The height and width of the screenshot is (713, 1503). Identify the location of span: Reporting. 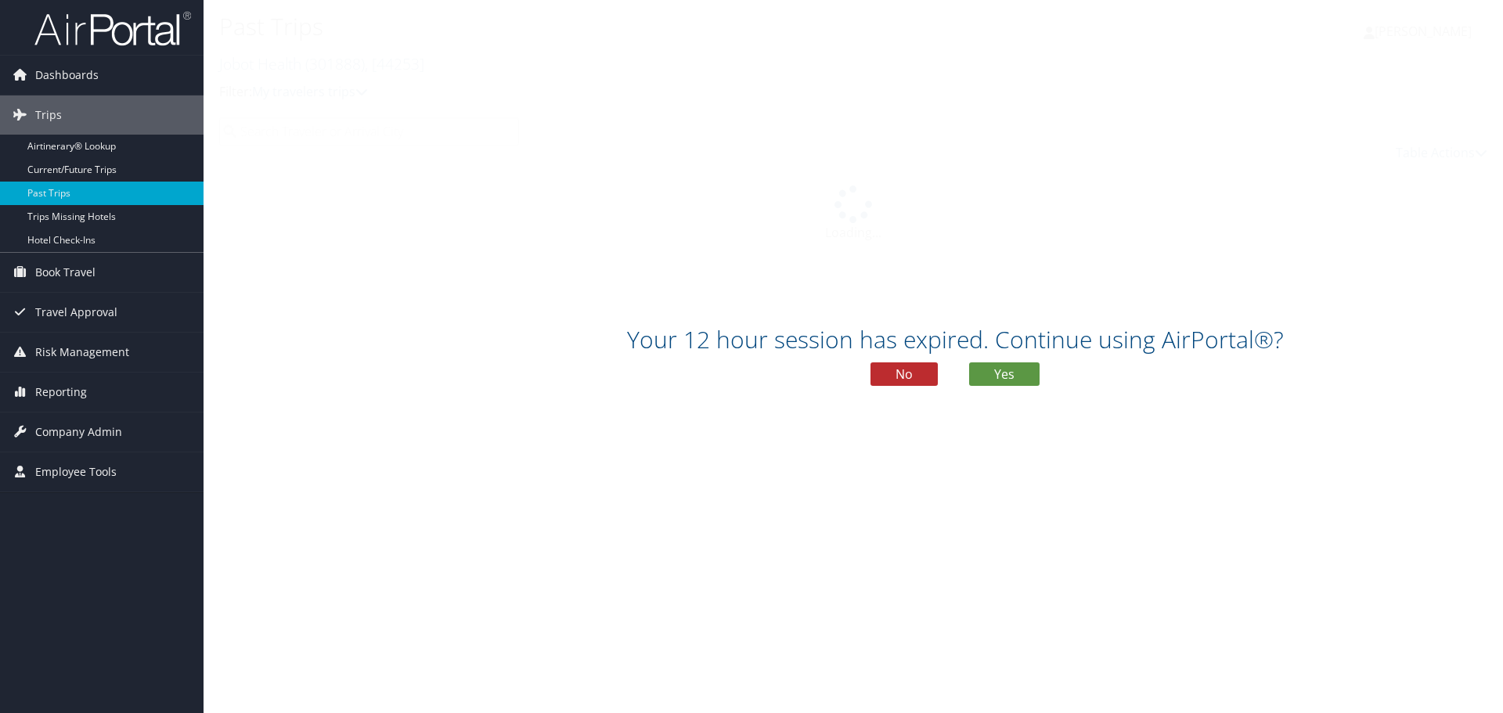
(61, 392).